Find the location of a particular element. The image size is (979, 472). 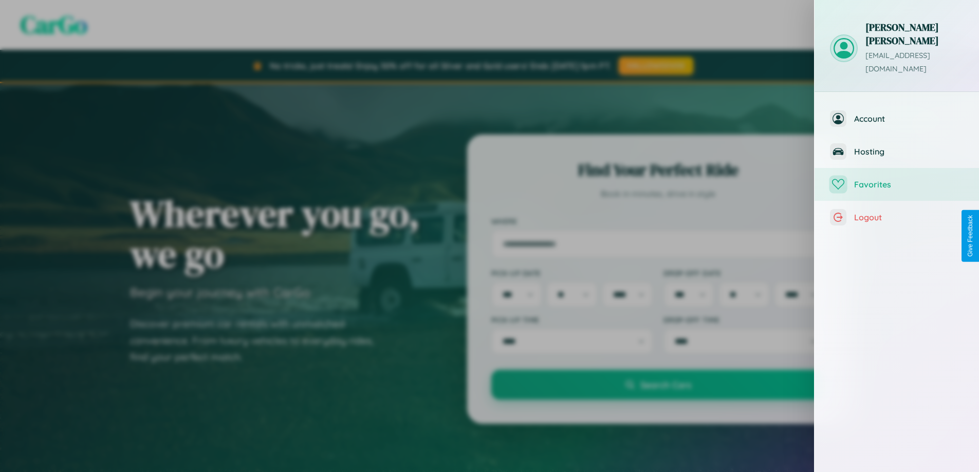

span: Account is located at coordinates (908, 119).